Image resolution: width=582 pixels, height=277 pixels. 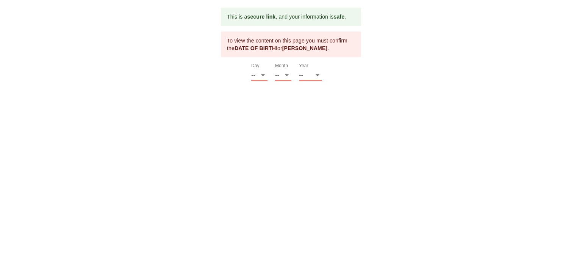 What do you see at coordinates (291, 44) in the screenshot?
I see `div: To view the content on this page you must confirm the for .` at bounding box center [291, 44].